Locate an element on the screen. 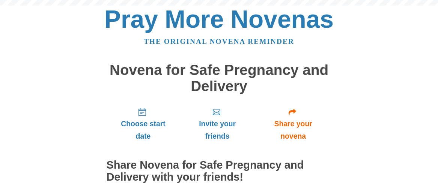  a: The original novena reminder is located at coordinates (219, 41).